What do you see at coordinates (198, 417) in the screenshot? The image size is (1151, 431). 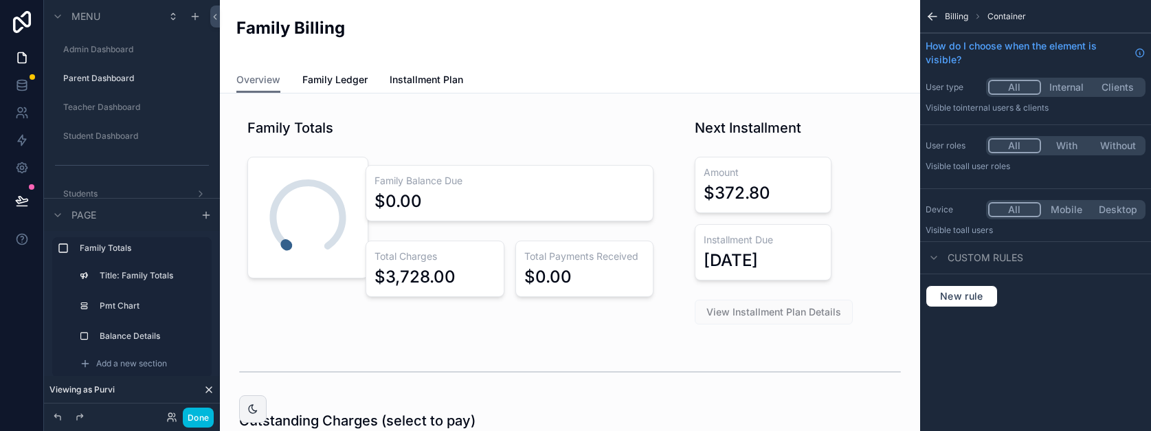 I see `button: Done` at bounding box center [198, 417].